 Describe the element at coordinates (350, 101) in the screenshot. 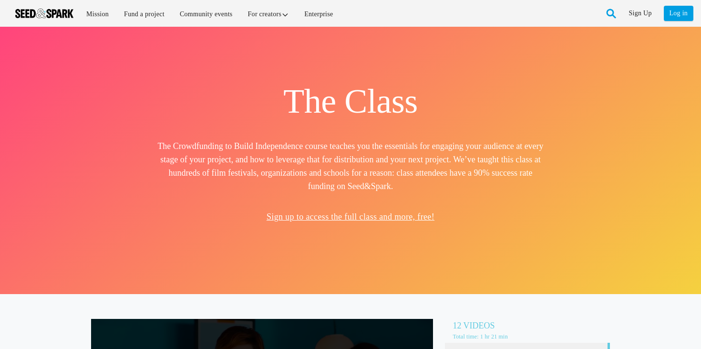

I see `h1: The Class` at that location.